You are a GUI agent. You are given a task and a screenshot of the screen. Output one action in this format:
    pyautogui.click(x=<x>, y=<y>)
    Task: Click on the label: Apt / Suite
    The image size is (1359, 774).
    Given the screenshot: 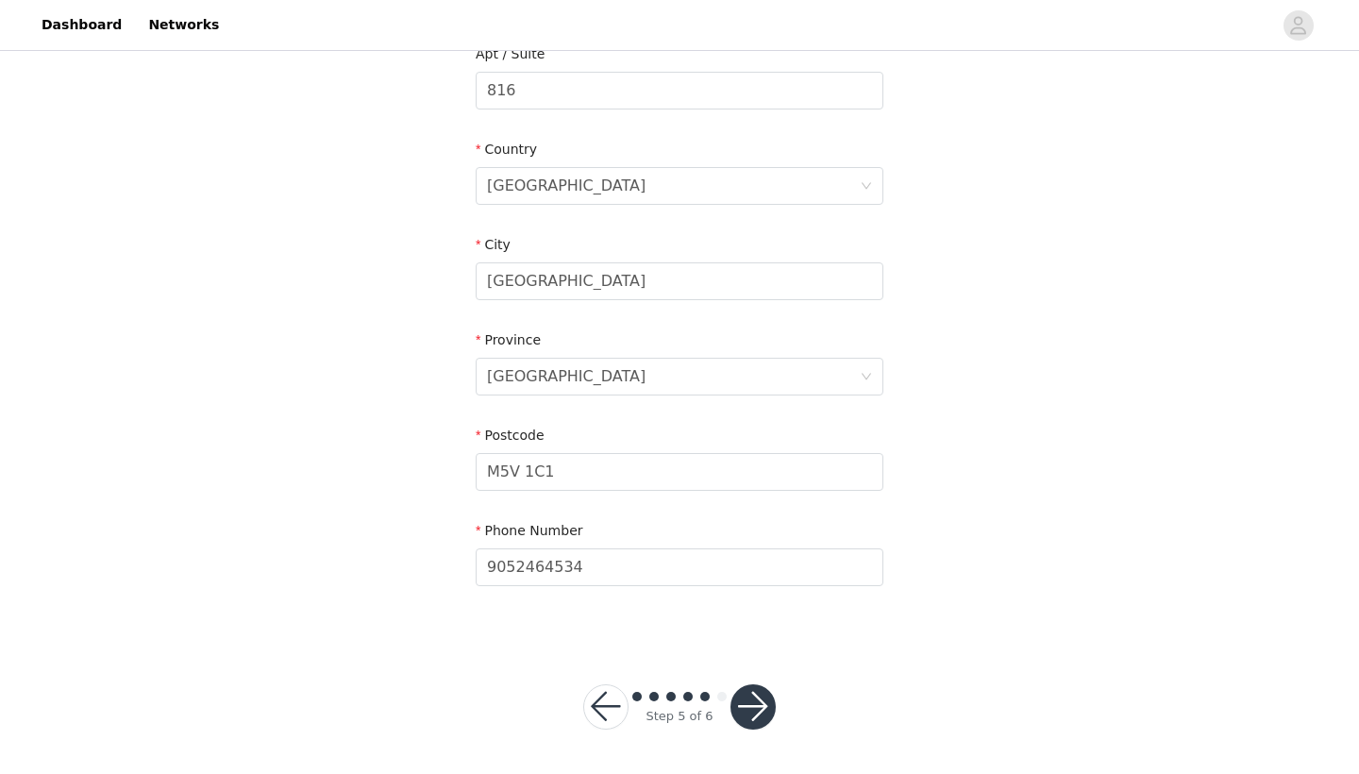 What is the action you would take?
    pyautogui.click(x=510, y=54)
    